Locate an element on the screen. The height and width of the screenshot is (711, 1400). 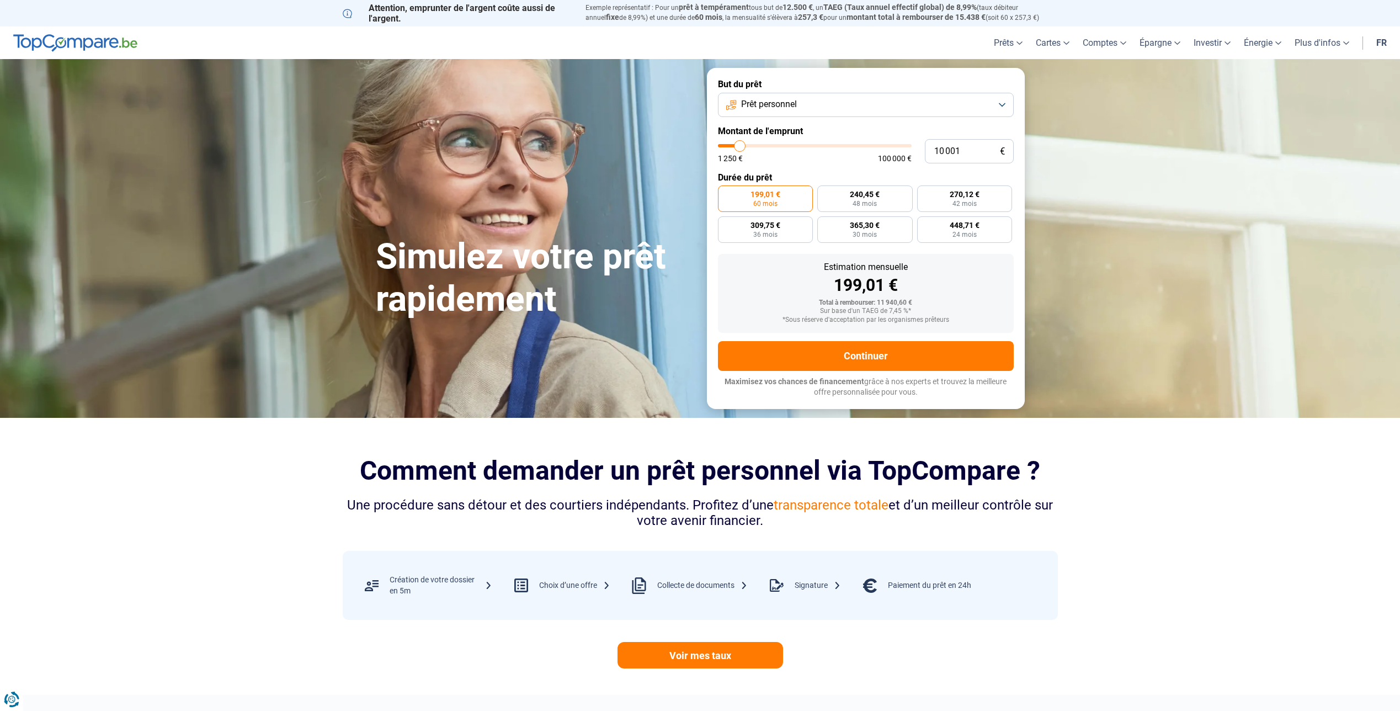
label: But du prêt is located at coordinates (866, 84).